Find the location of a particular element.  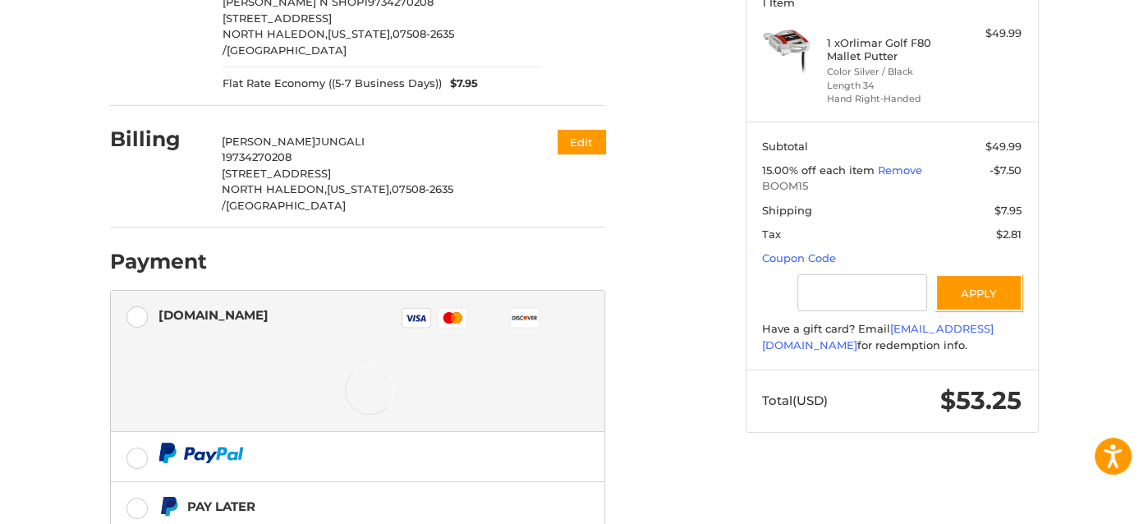

div: Have a gift card? Email for redemption info. is located at coordinates (892, 337).